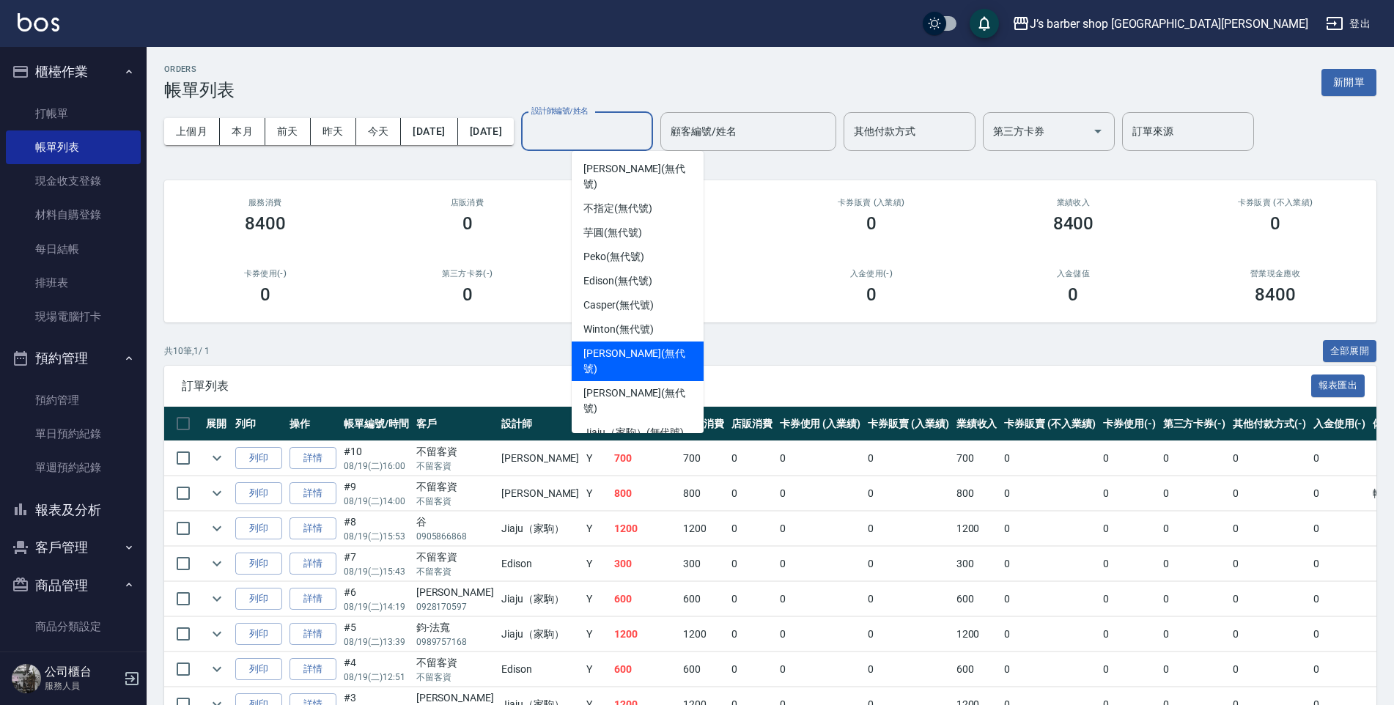 This screenshot has height=705, width=1394. Describe the element at coordinates (540, 424) in the screenshot. I see `th: 設計師` at that location.